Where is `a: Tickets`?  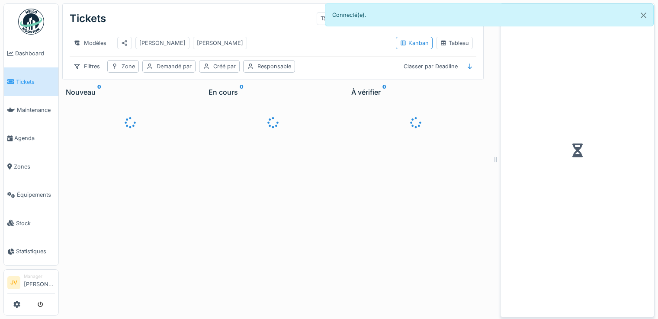
a: Tickets is located at coordinates (31, 81).